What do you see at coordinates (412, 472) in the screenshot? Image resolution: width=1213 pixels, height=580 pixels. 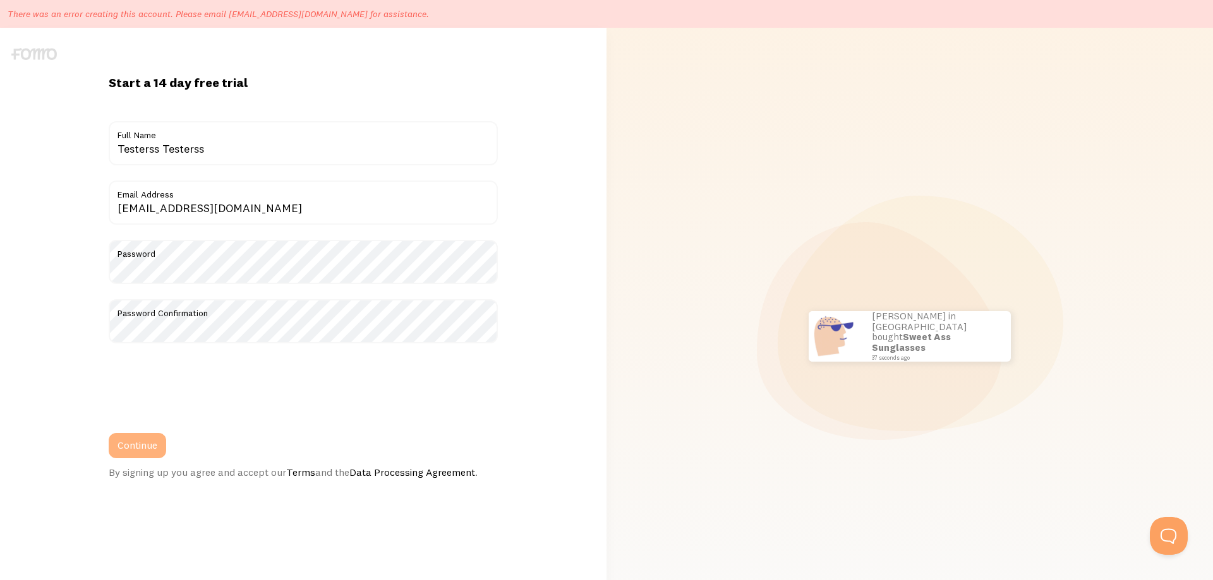 I see `a: Data Processing Agreement` at bounding box center [412, 472].